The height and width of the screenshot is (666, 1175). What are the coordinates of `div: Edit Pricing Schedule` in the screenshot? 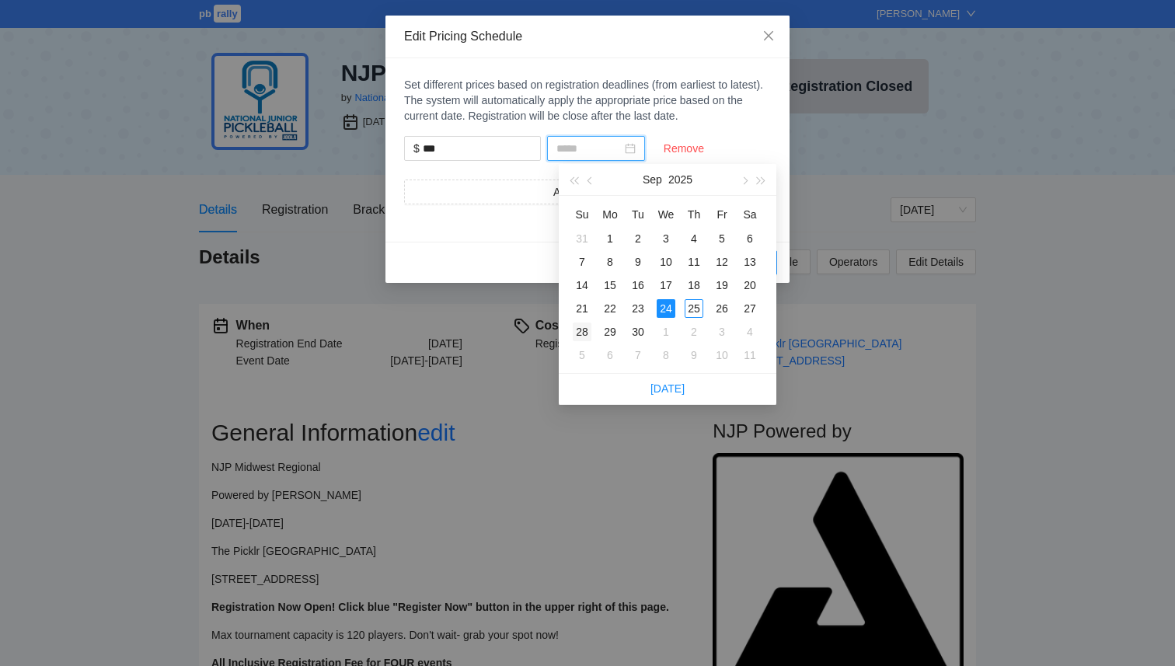 It's located at (587, 37).